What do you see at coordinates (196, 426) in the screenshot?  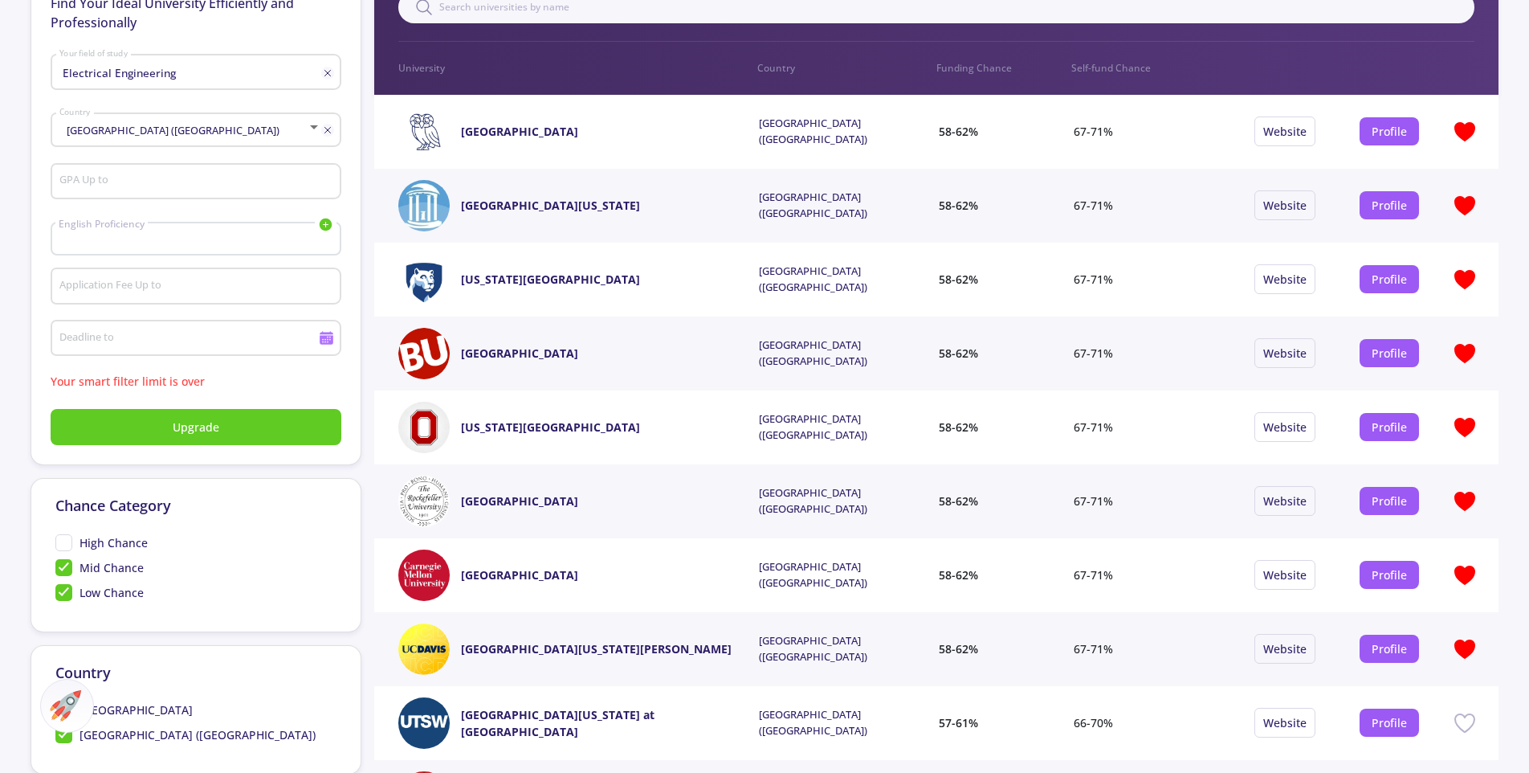 I see `button: Upgrade` at bounding box center [196, 426].